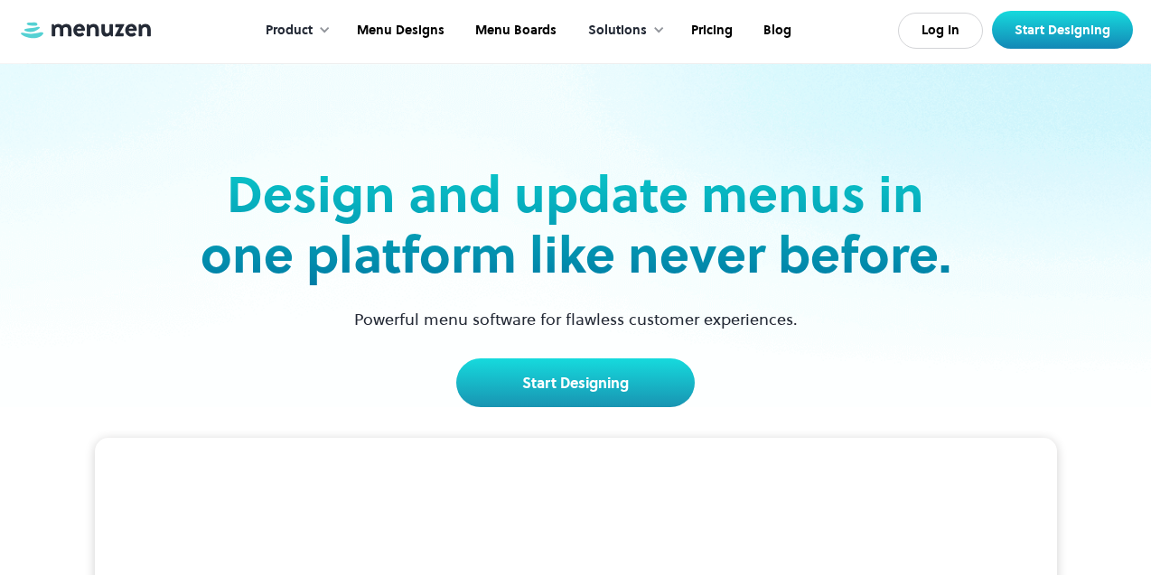  Describe the element at coordinates (617, 31) in the screenshot. I see `div: Solutions` at that location.